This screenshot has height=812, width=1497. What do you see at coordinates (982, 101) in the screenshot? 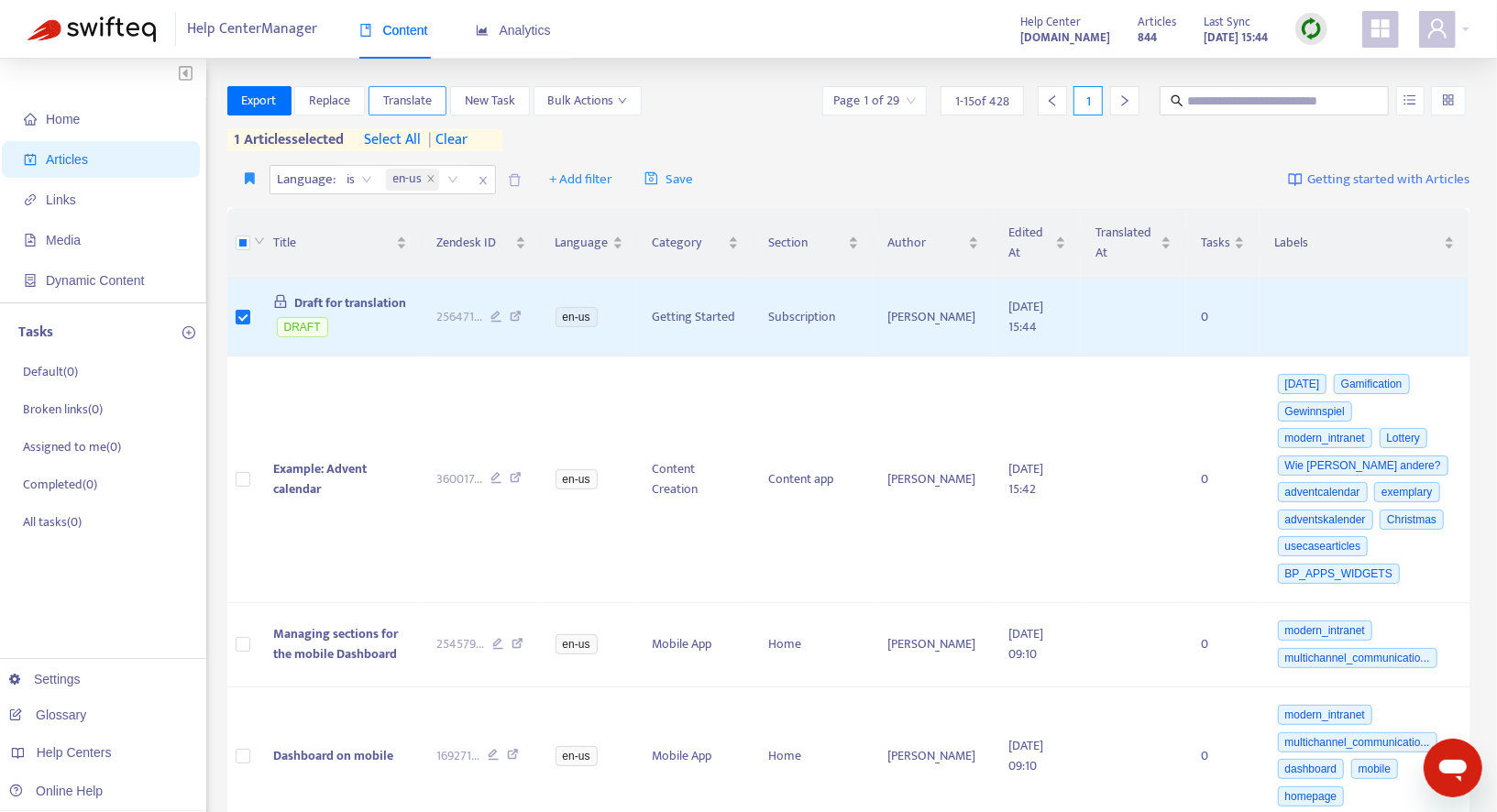
I see `span: 1 - 15 of 428` at bounding box center [982, 101].